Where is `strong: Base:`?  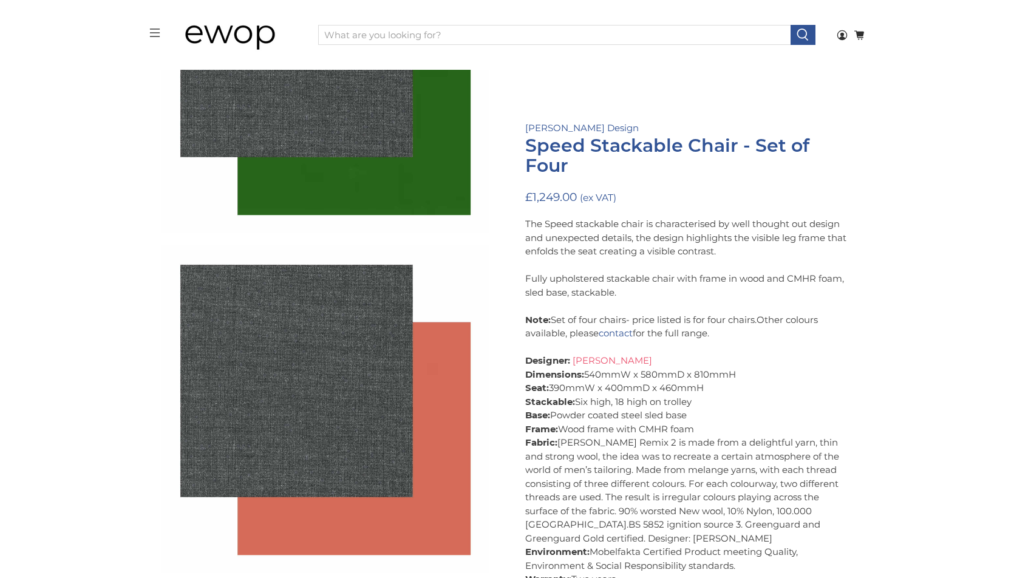
strong: Base: is located at coordinates (537, 415).